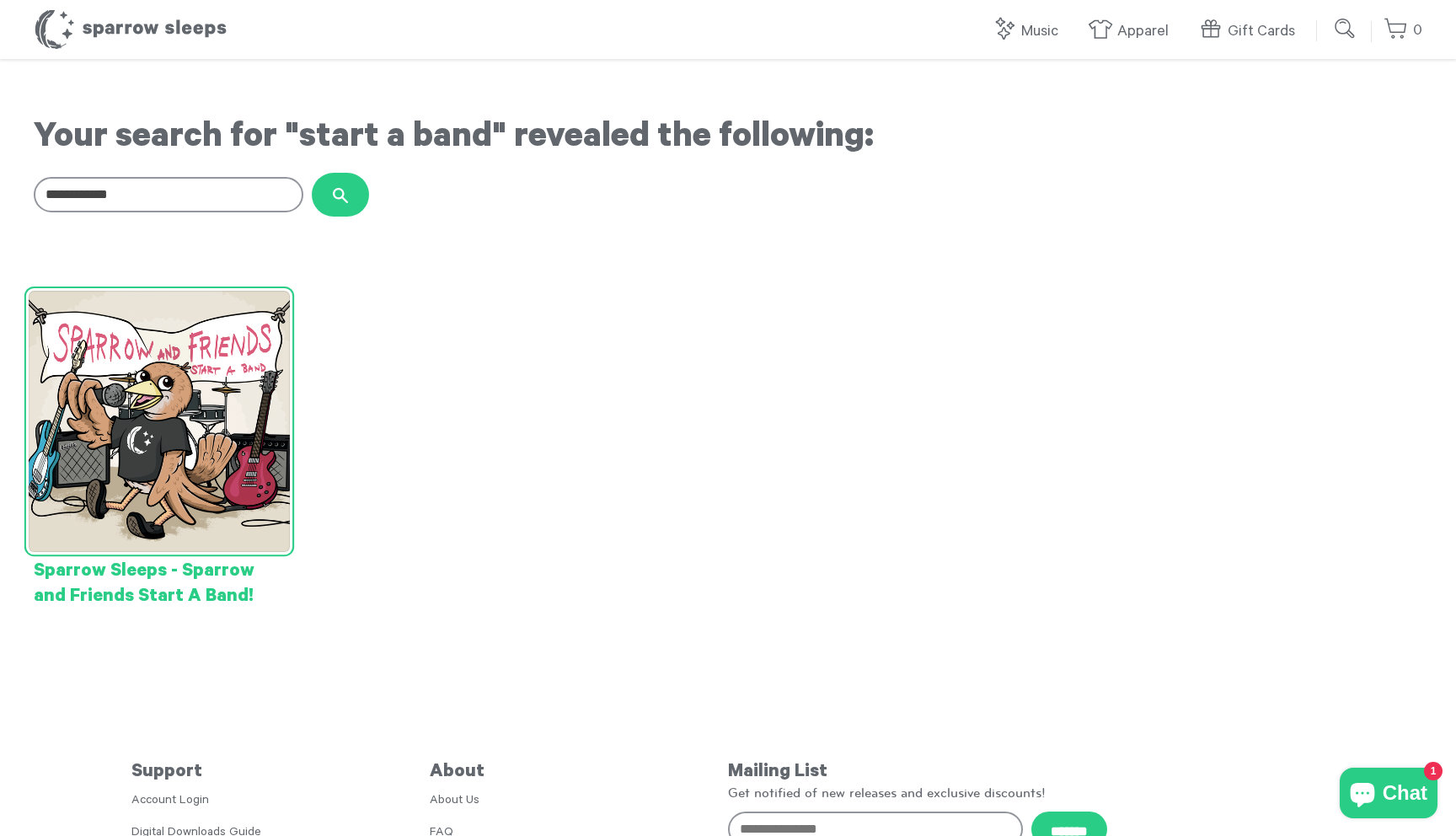 The image size is (1456, 836). Describe the element at coordinates (170, 801) in the screenshot. I see `a: Account Login` at that location.